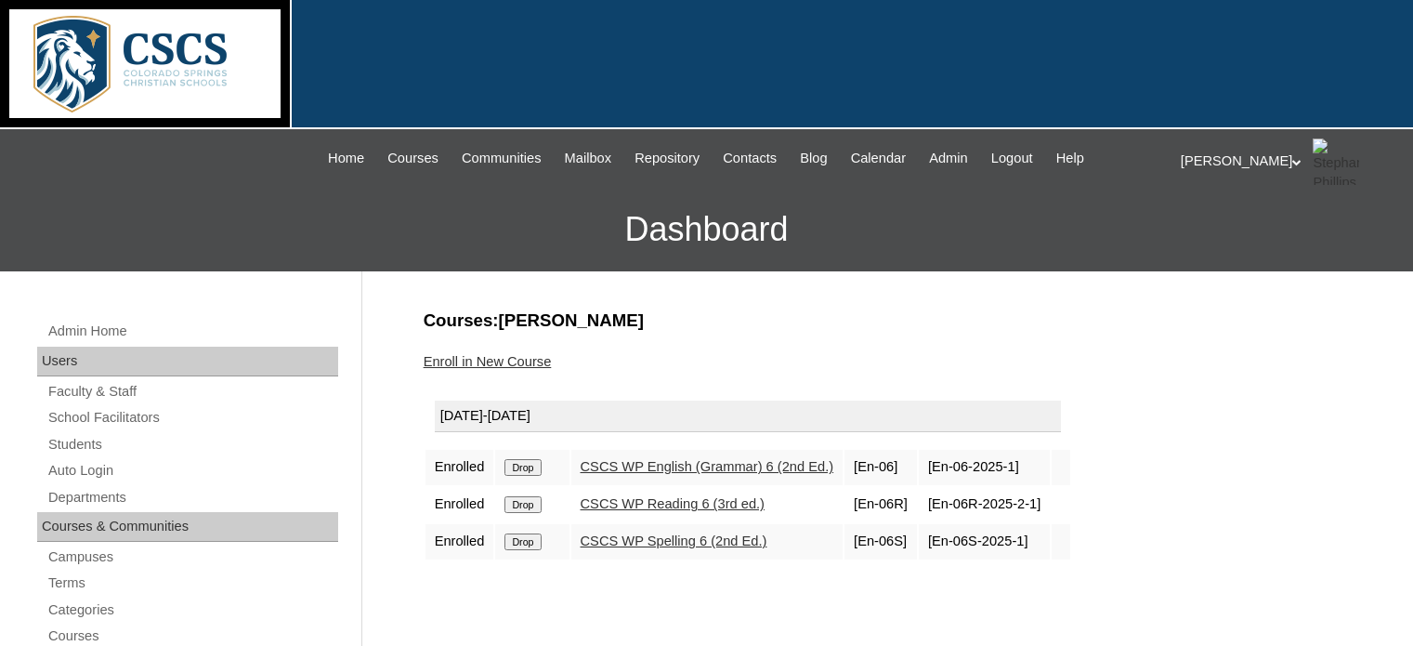 Image resolution: width=1413 pixels, height=646 pixels. What do you see at coordinates (192, 391) in the screenshot?
I see `a: Faculty & Staff` at bounding box center [192, 391].